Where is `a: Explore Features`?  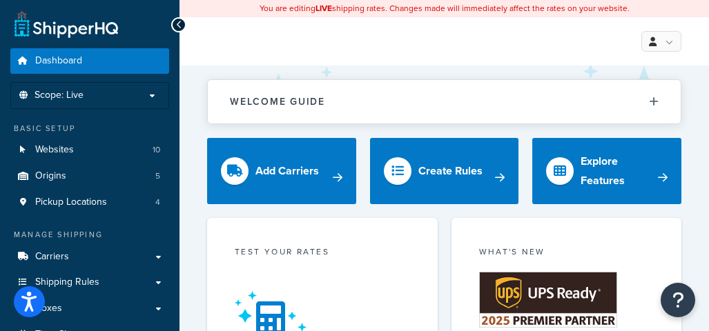
a: Explore Features is located at coordinates (607, 171).